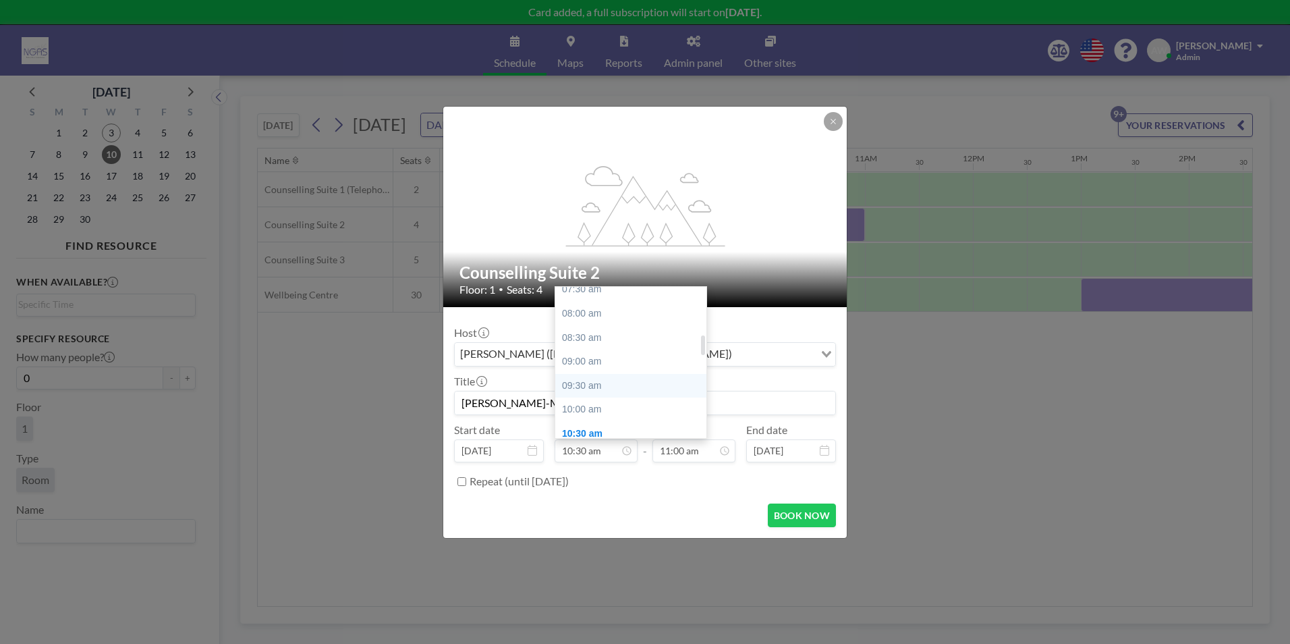 This screenshot has width=1290, height=644. Describe the element at coordinates (767, 430) in the screenshot. I see `label: End date` at that location.